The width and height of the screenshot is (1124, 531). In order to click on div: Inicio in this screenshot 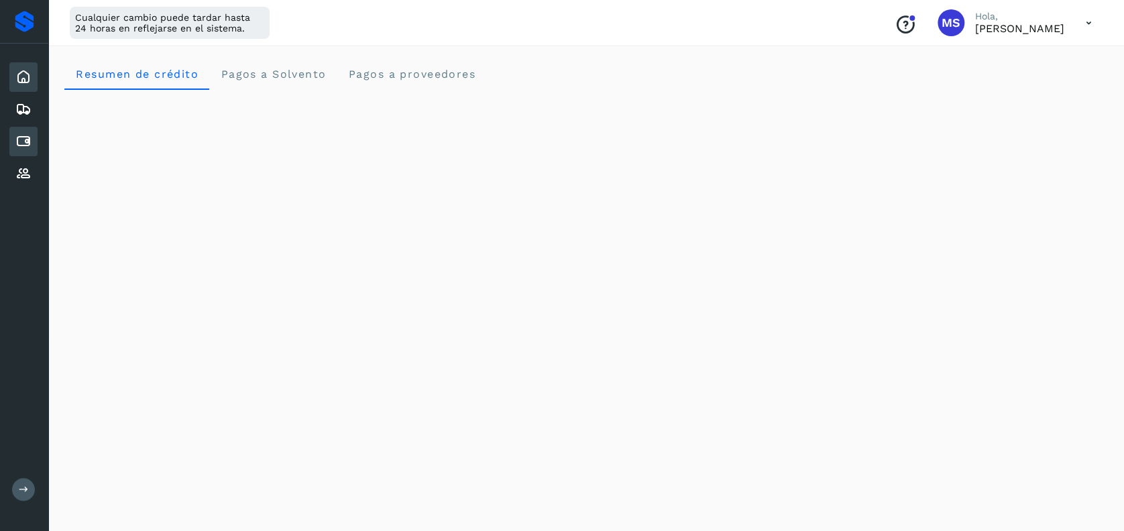, I will do `click(23, 77)`.